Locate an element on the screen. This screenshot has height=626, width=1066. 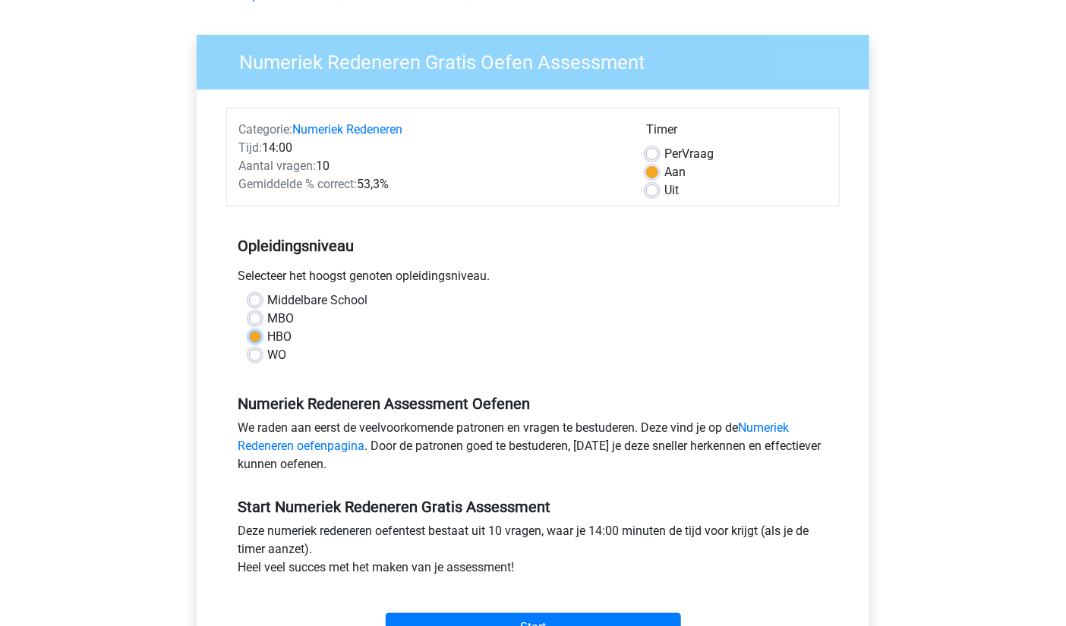
div: Timer is located at coordinates (737, 133).